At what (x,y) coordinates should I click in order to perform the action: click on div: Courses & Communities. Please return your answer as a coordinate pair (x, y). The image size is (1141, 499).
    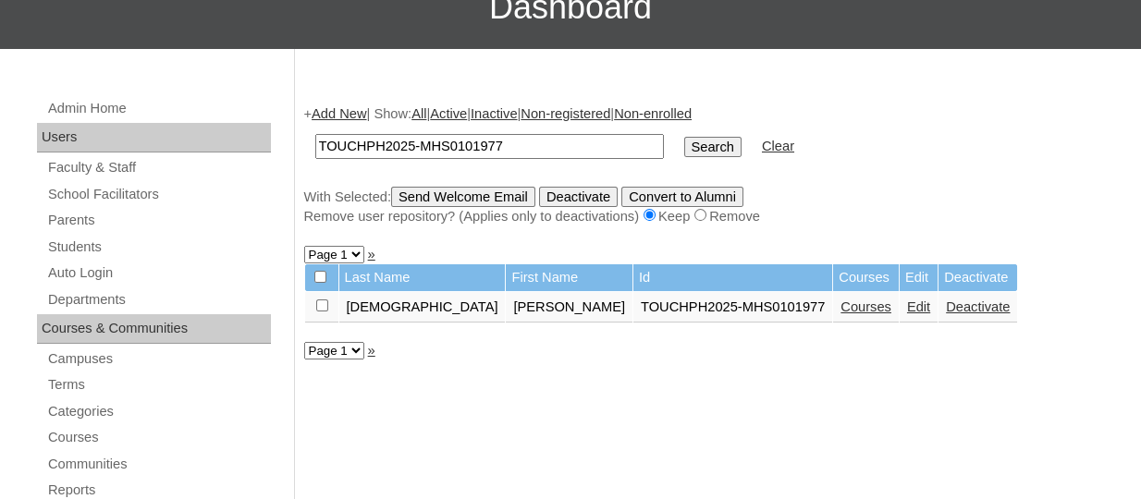
    Looking at the image, I should click on (153, 329).